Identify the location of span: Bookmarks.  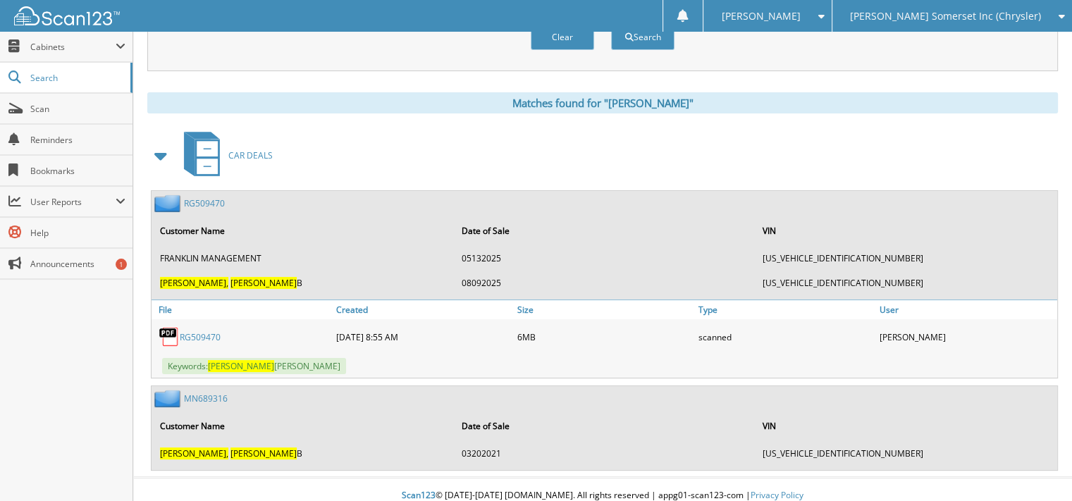
(78, 171).